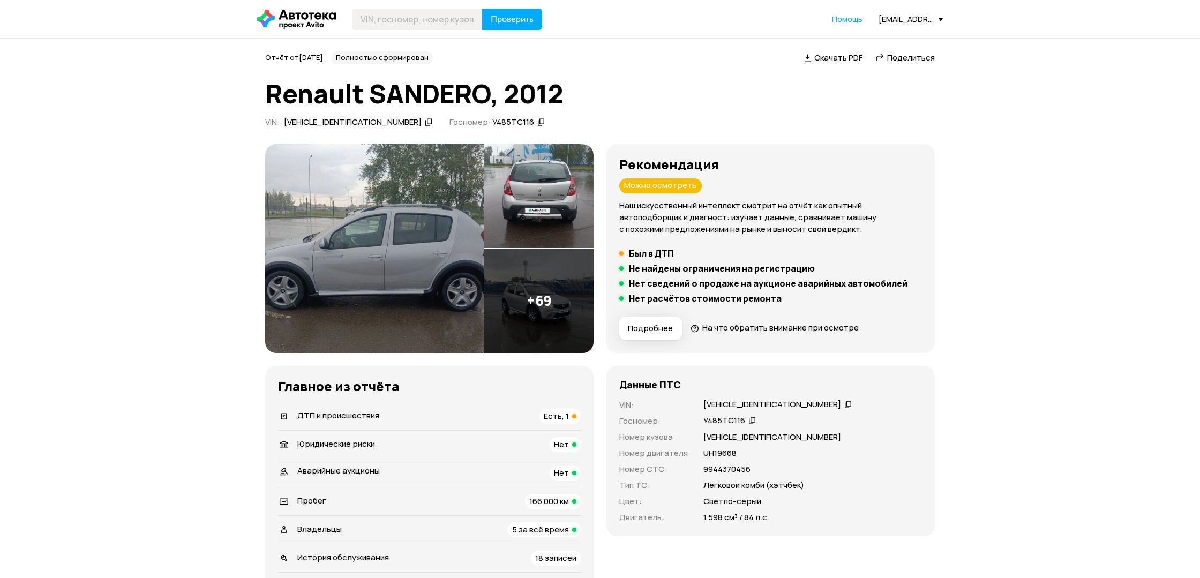  Describe the element at coordinates (774, 327) in the screenshot. I see `a: На что обратить внимание при осмотре` at that location.